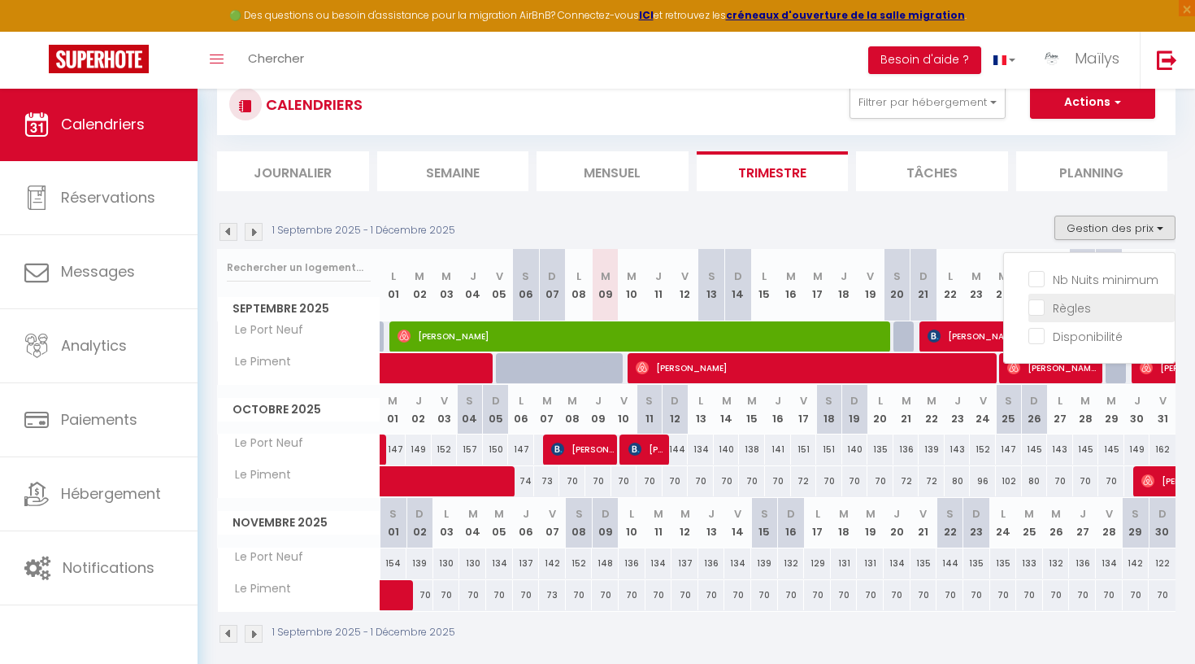  I want to click on th: 15, so click(752, 409).